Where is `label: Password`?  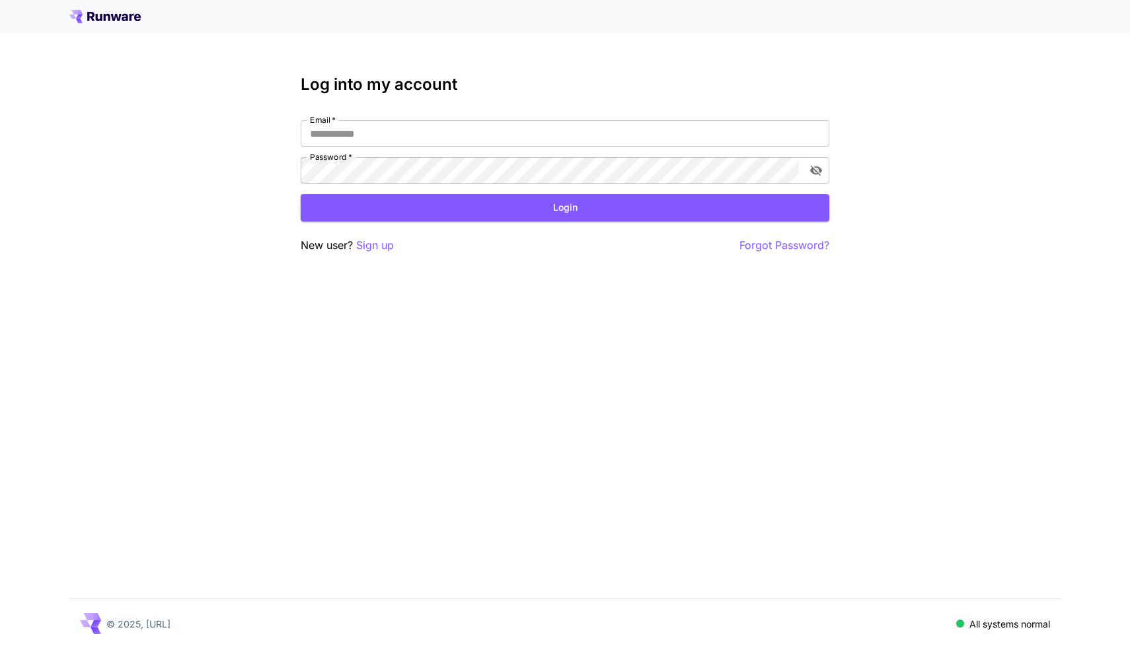
label: Password is located at coordinates (331, 157).